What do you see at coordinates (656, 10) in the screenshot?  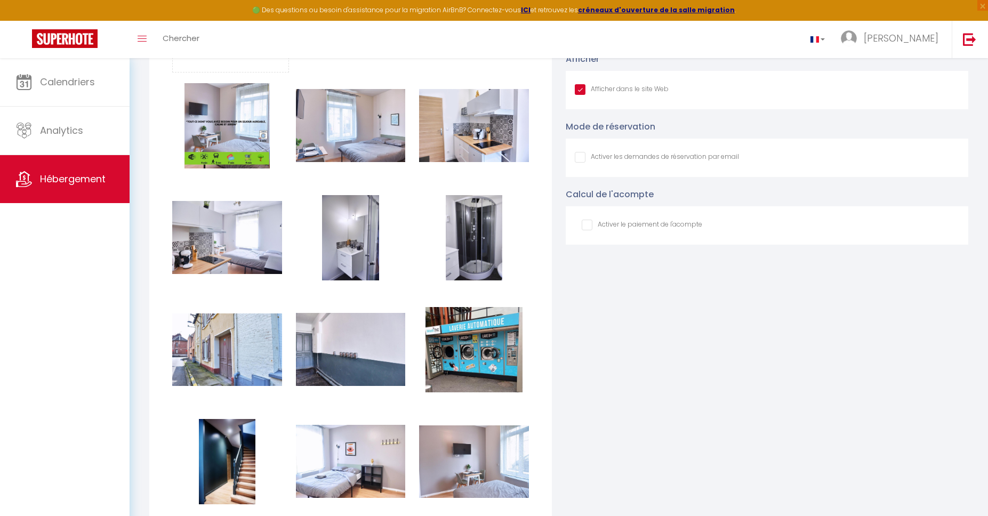 I see `strong: créneaux d'ouverture de la salle migration` at bounding box center [656, 10].